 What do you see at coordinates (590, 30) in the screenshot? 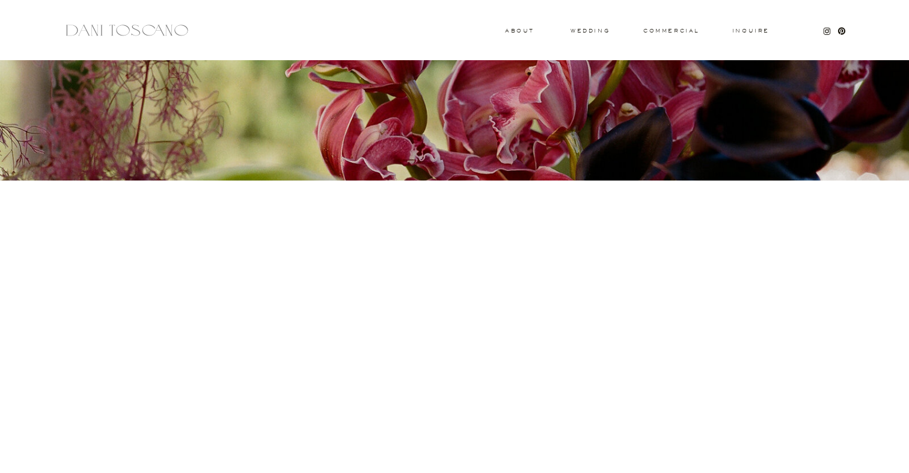
I see `h3: wedding` at bounding box center [590, 30].